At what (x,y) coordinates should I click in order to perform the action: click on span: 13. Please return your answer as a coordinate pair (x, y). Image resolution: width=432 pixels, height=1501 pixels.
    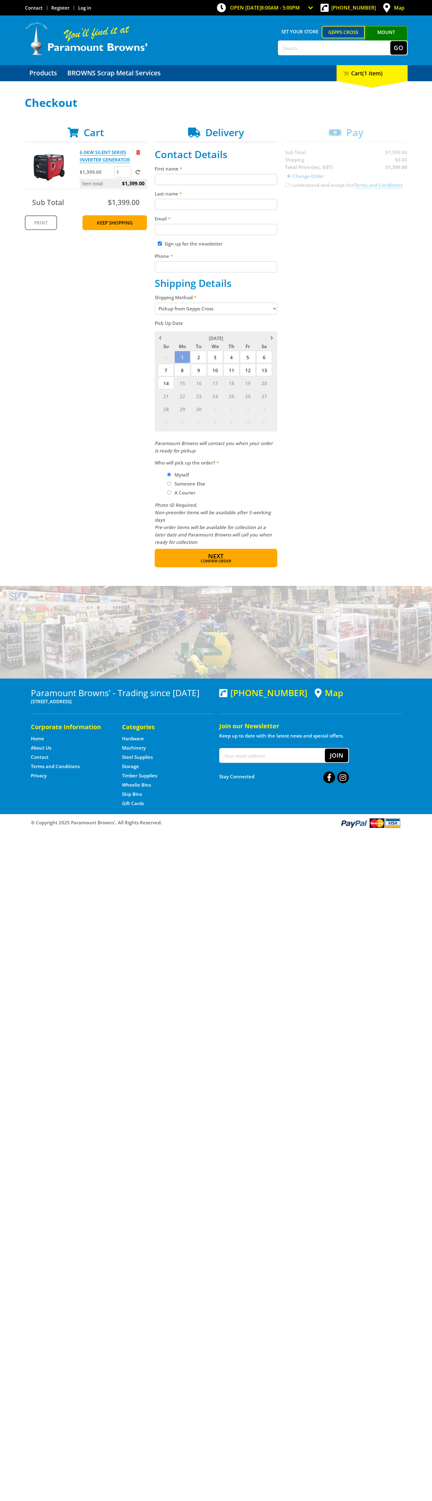
    Looking at the image, I should click on (264, 370).